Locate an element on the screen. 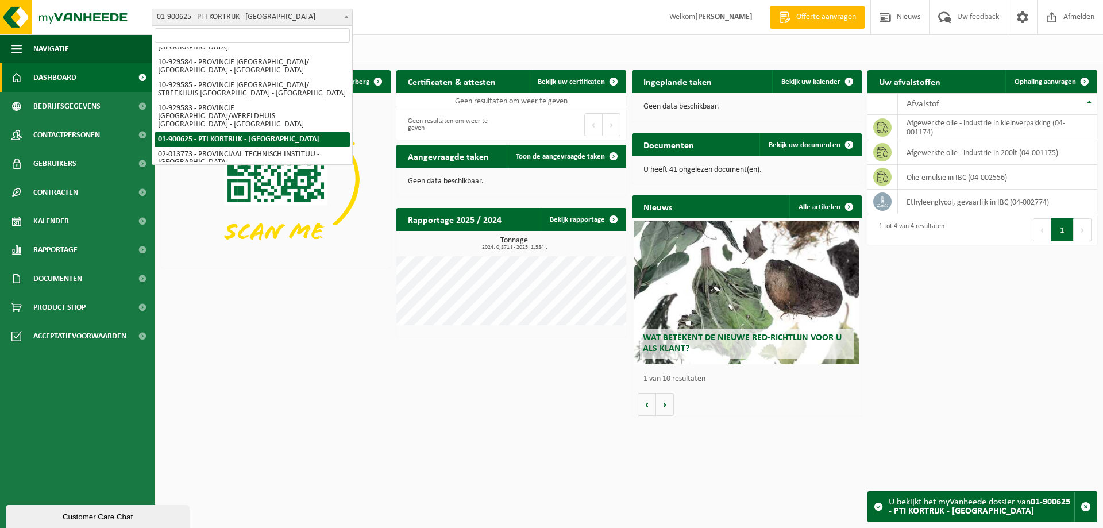  a: Bekijk uw certificaten is located at coordinates (577, 82).